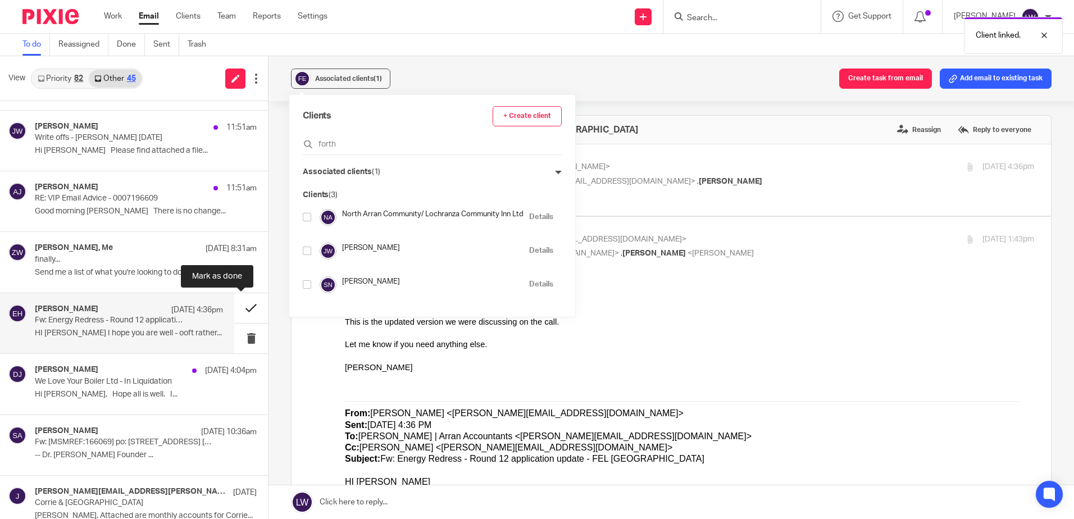 This screenshot has height=519, width=1074. What do you see at coordinates (317, 116) in the screenshot?
I see `span: Clients` at bounding box center [317, 116].